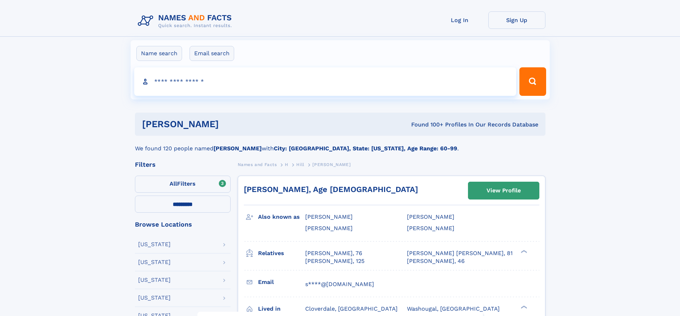  What do you see at coordinates (212, 54) in the screenshot?
I see `label: Email search` at bounding box center [212, 54].